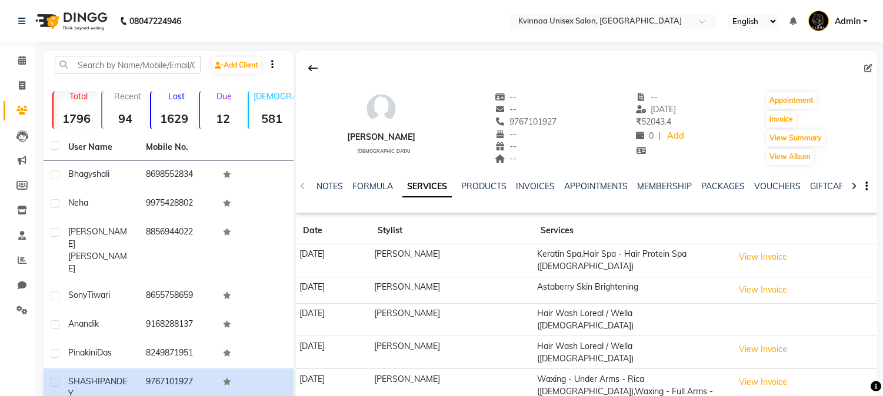 The image size is (883, 396). What do you see at coordinates (178, 175) in the screenshot?
I see `td: 8698552834` at bounding box center [178, 175].